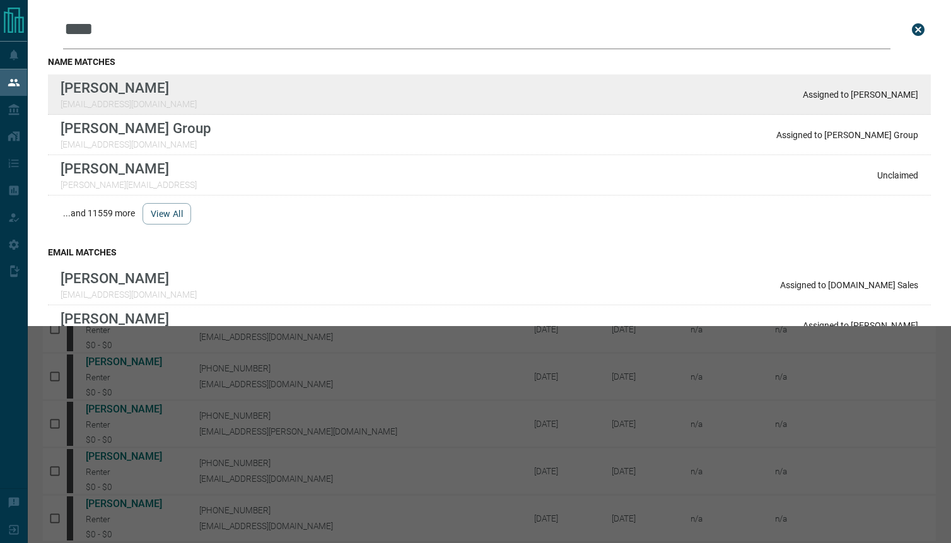 The image size is (951, 543). Describe the element at coordinates (489, 62) in the screenshot. I see `h3: name matches` at that location.